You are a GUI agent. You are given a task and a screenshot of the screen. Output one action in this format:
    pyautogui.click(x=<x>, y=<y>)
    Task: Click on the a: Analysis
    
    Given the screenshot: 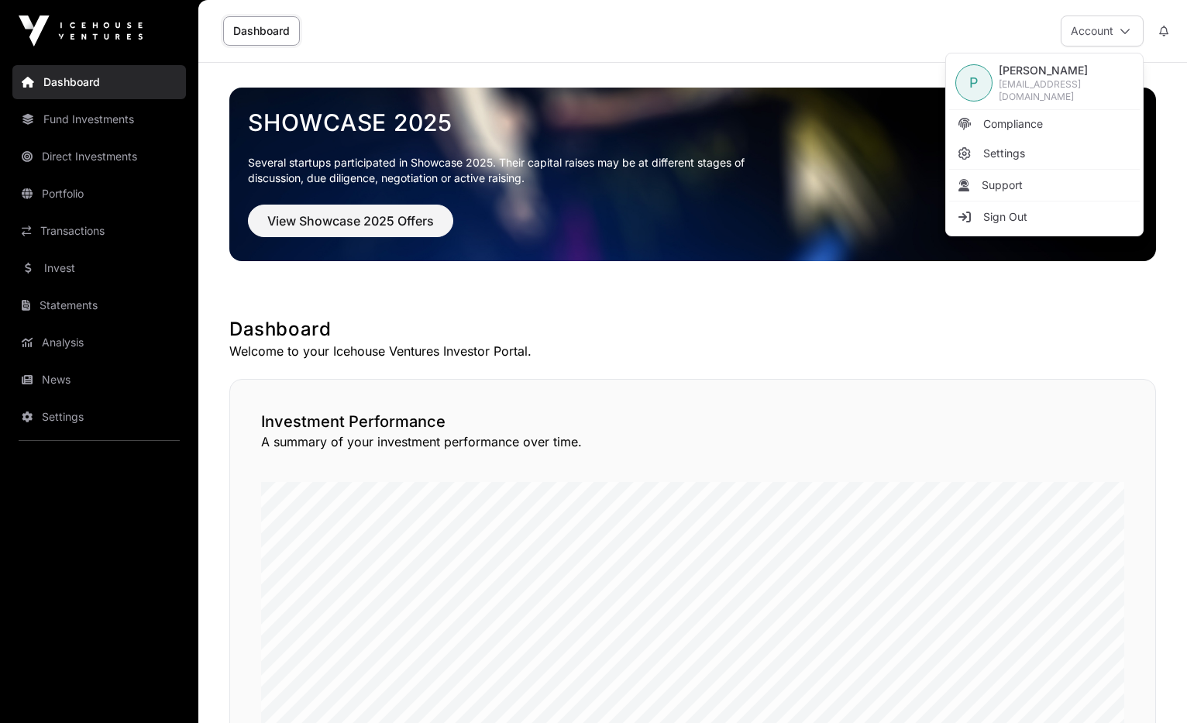 What is the action you would take?
    pyautogui.click(x=99, y=342)
    